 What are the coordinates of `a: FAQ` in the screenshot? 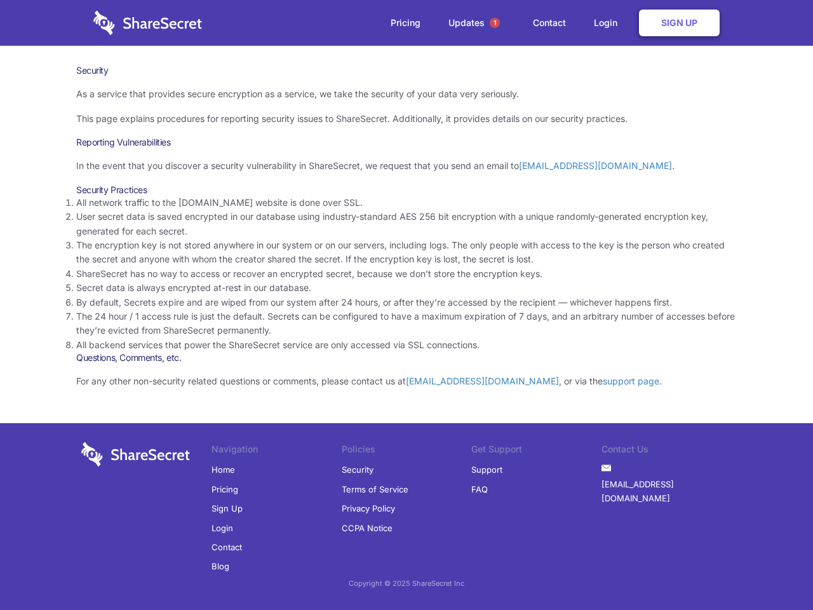 It's located at (480, 489).